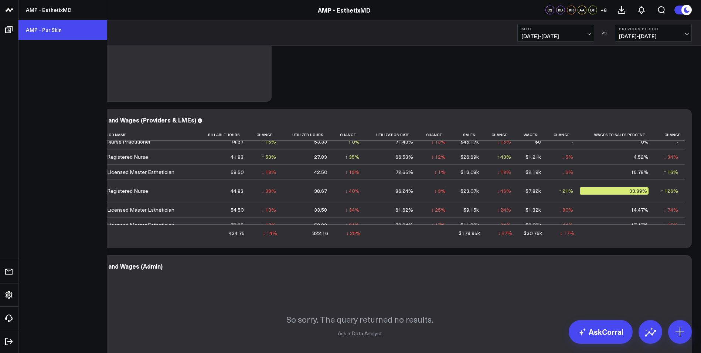 Image resolution: width=701 pixels, height=353 pixels. Describe the element at coordinates (237, 191) in the screenshot. I see `div: 44.83` at that location.